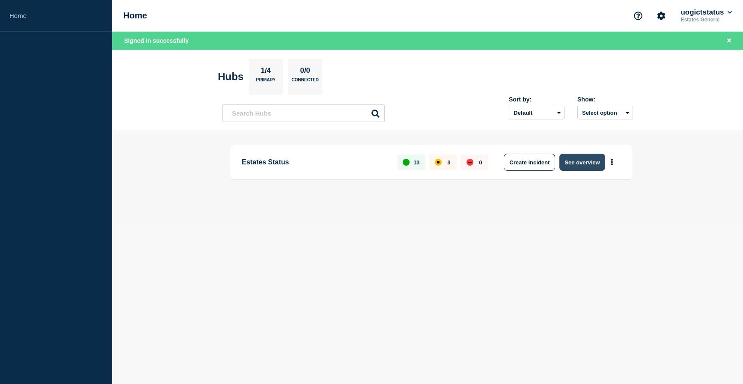  What do you see at coordinates (530, 162) in the screenshot?
I see `button: Create incident` at bounding box center [530, 162].